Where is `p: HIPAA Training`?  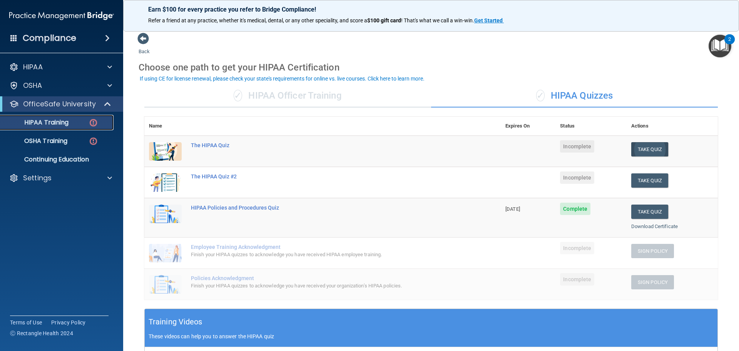 p: HIPAA Training is located at coordinates (37, 122).